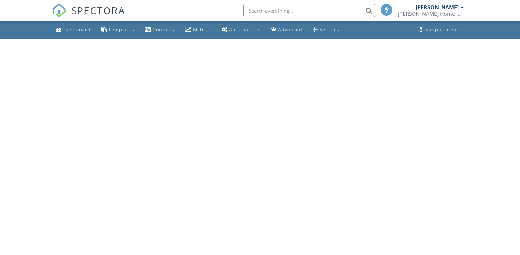 This screenshot has height=255, width=520. Describe the element at coordinates (309, 11) in the screenshot. I see `input: Search everything...` at that location.